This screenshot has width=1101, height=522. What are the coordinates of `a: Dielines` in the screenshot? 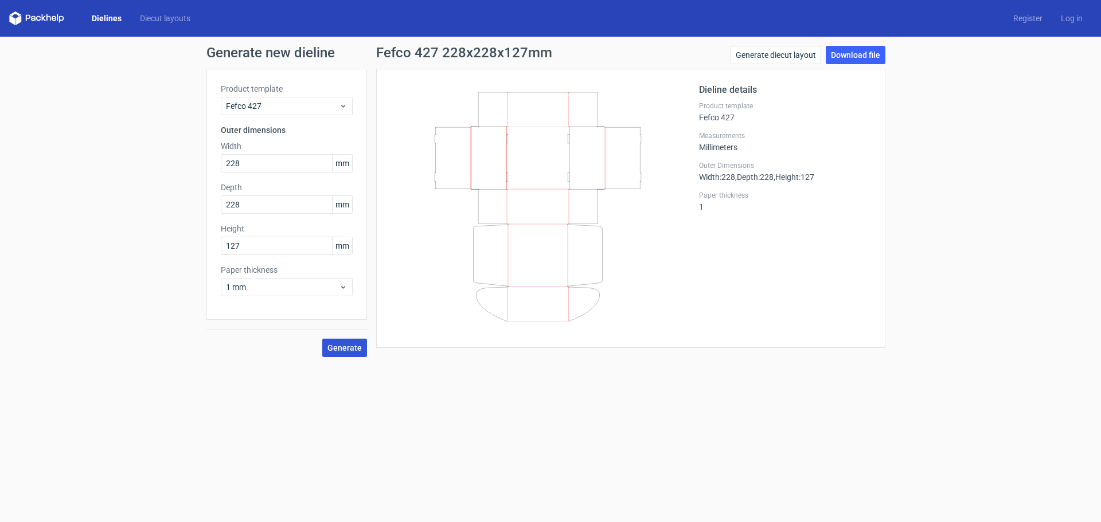 It's located at (107, 18).